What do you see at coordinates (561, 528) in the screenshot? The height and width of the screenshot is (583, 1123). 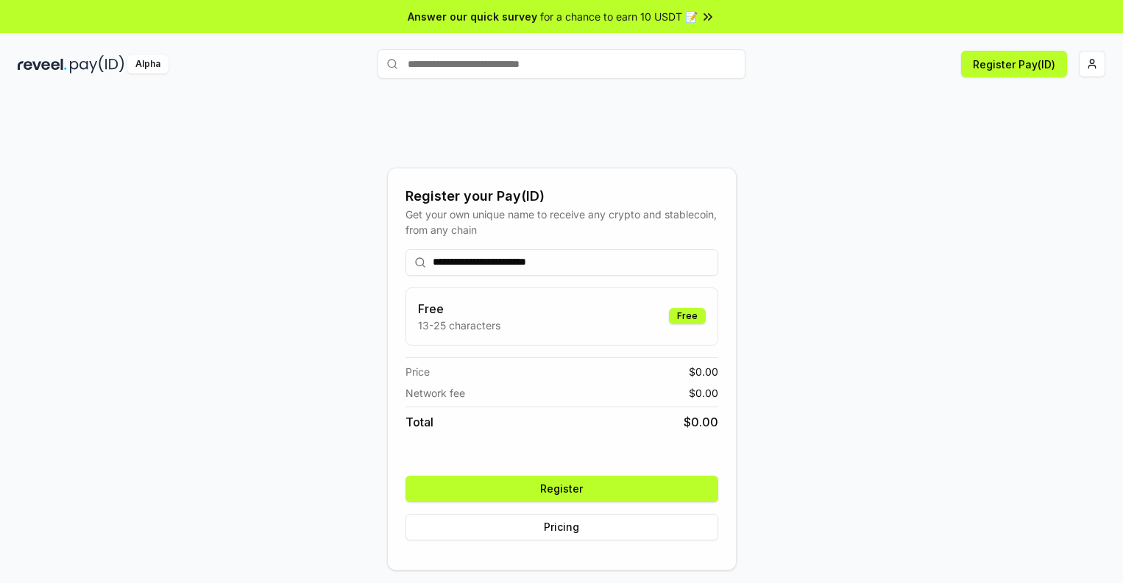 I see `button: Pricing` at bounding box center [561, 528].